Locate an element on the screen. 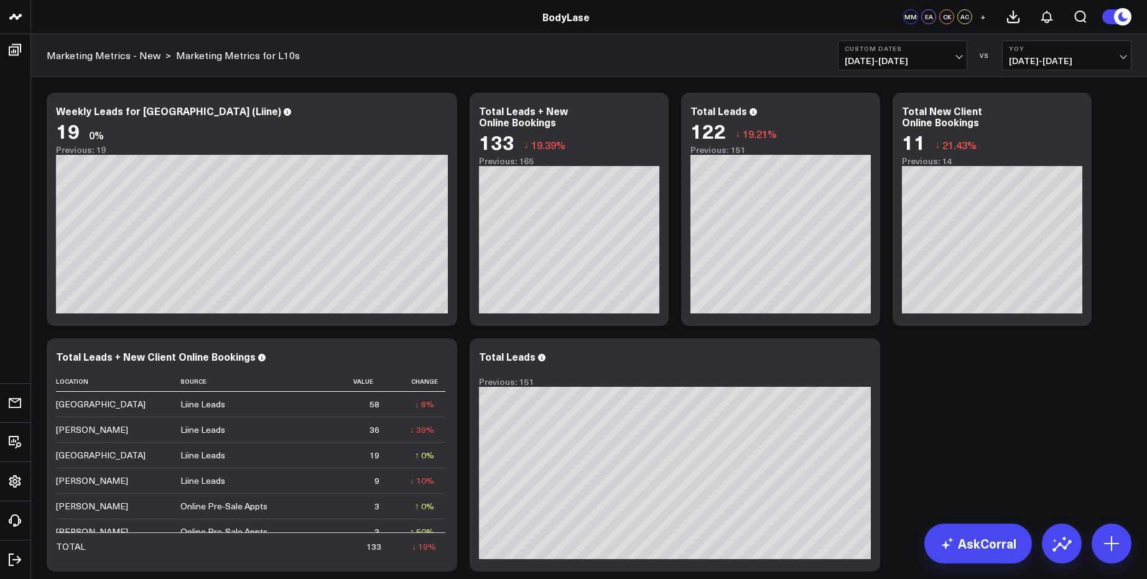 The height and width of the screenshot is (579, 1147). div: Previous: 19 is located at coordinates (252, 150).